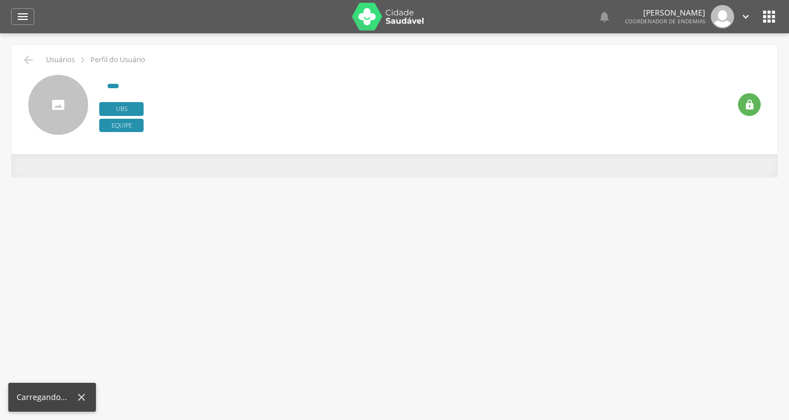 The image size is (789, 420). What do you see at coordinates (121, 109) in the screenshot?
I see `span: Ubs` at bounding box center [121, 109].